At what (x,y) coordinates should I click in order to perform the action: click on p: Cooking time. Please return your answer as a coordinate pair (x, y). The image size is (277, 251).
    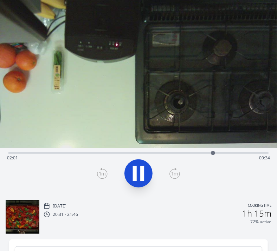
    Looking at the image, I should click on (259, 206).